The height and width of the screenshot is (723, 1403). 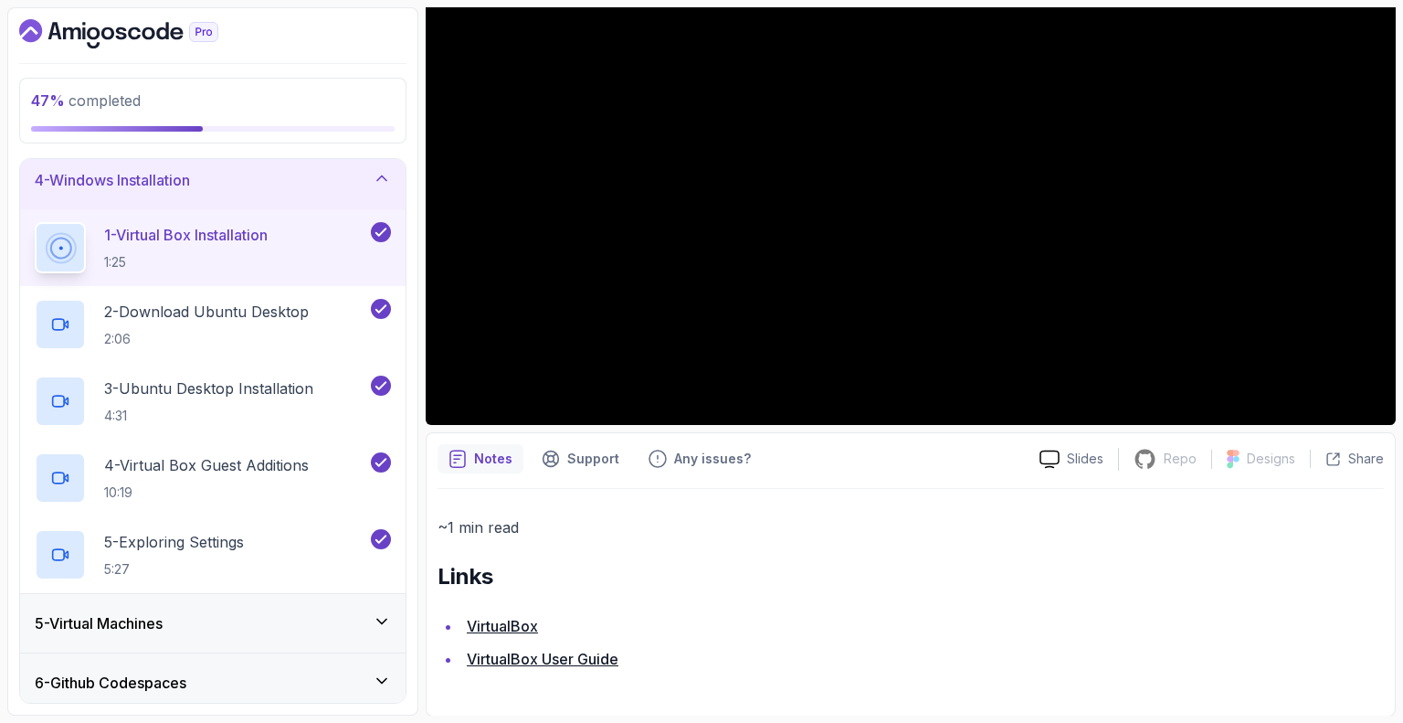 What do you see at coordinates (208, 416) in the screenshot?
I see `p: 4:31` at bounding box center [208, 416].